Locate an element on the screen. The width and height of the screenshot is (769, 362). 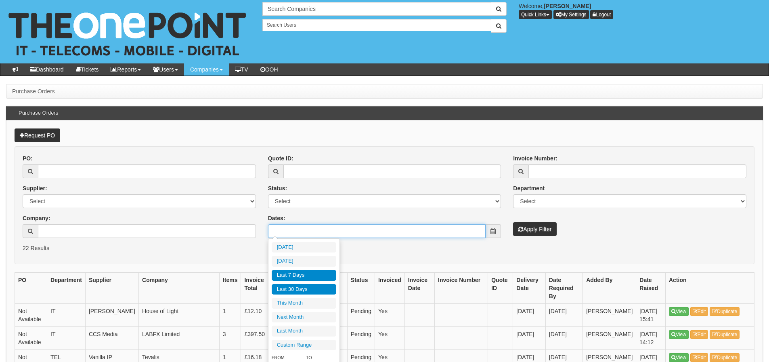
a: Dashboard is located at coordinates (47, 69).